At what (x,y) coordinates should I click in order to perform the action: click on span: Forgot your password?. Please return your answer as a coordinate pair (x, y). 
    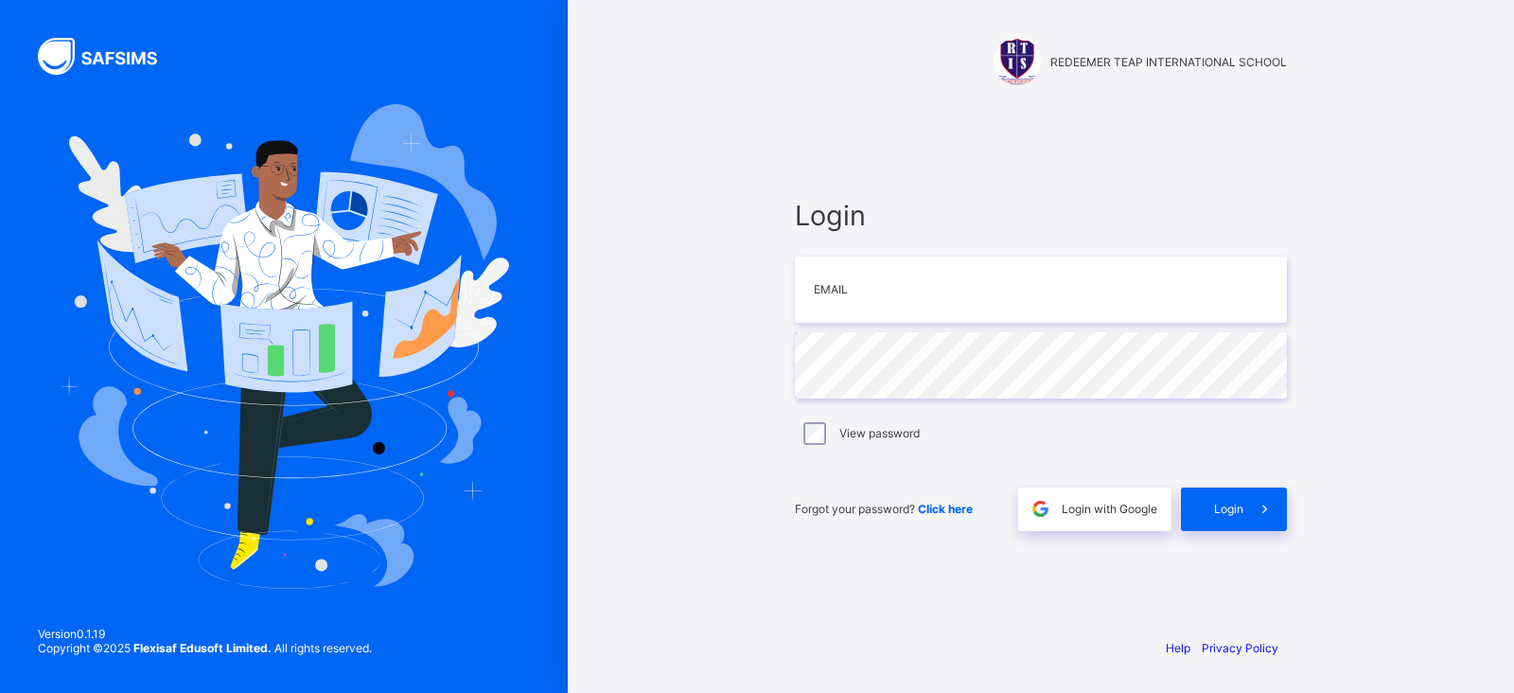
    Looking at the image, I should click on (884, 508).